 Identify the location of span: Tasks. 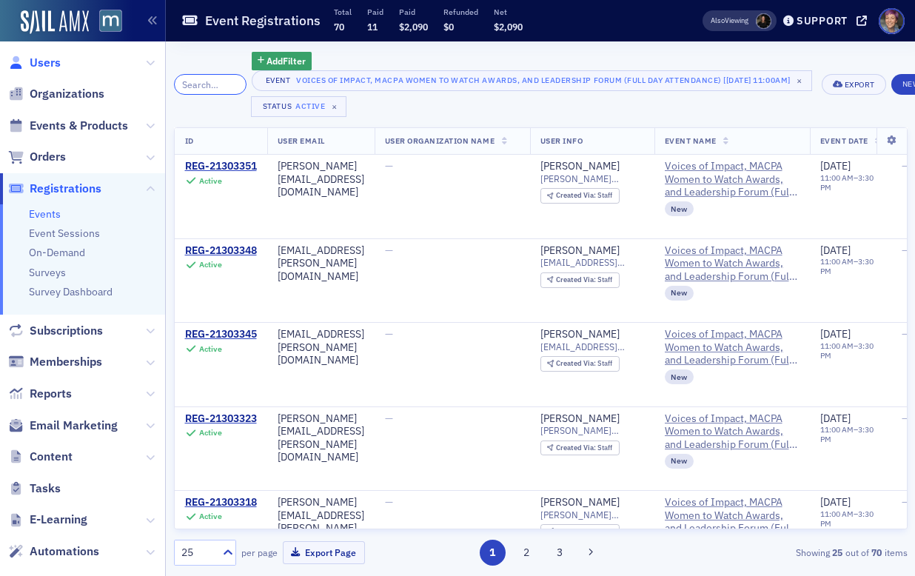
(45, 488).